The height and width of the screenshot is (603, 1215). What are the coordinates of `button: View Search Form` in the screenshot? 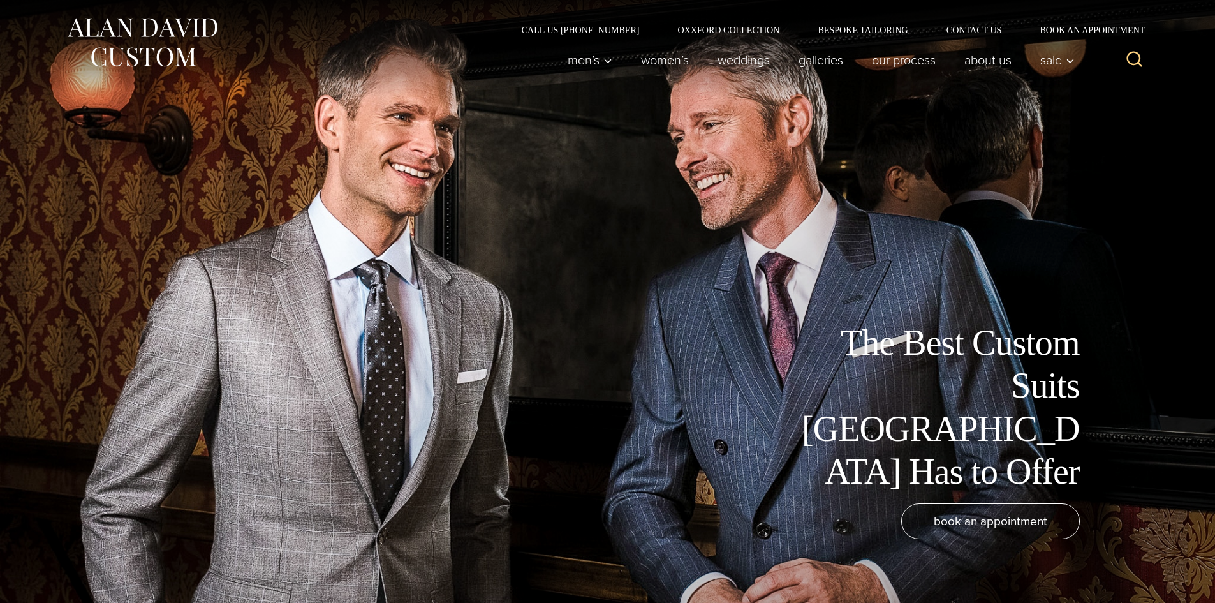 It's located at (1134, 60).